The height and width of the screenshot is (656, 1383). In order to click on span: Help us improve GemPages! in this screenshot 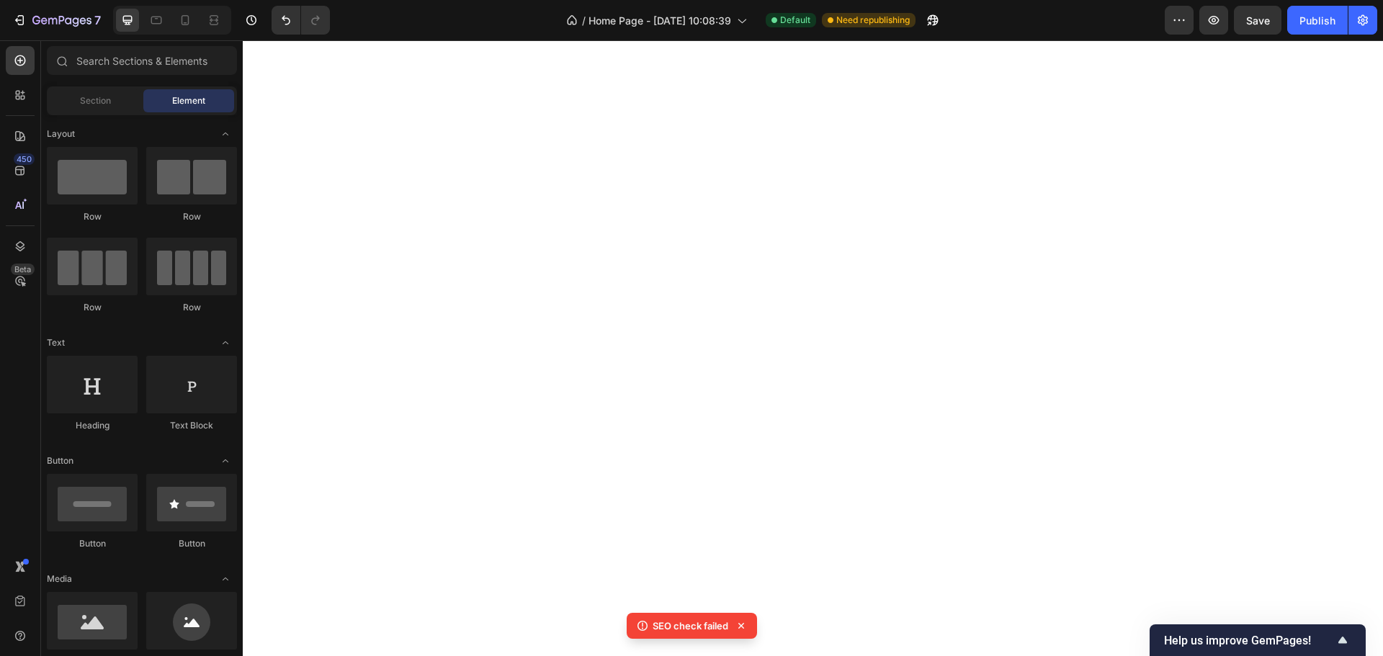, I will do `click(1249, 640)`.